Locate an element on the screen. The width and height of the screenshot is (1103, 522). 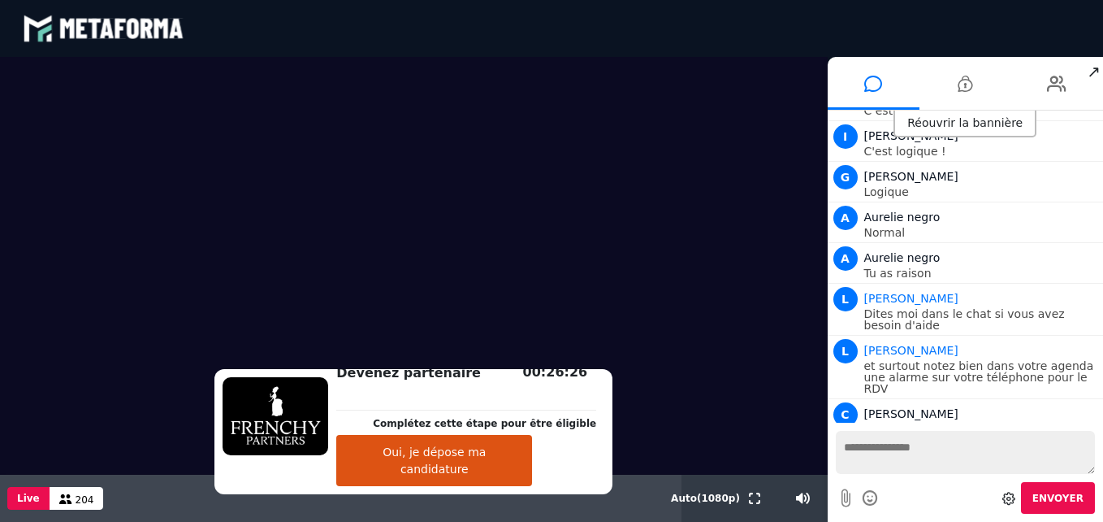
p: Tu as raison is located at coordinates (982, 273).